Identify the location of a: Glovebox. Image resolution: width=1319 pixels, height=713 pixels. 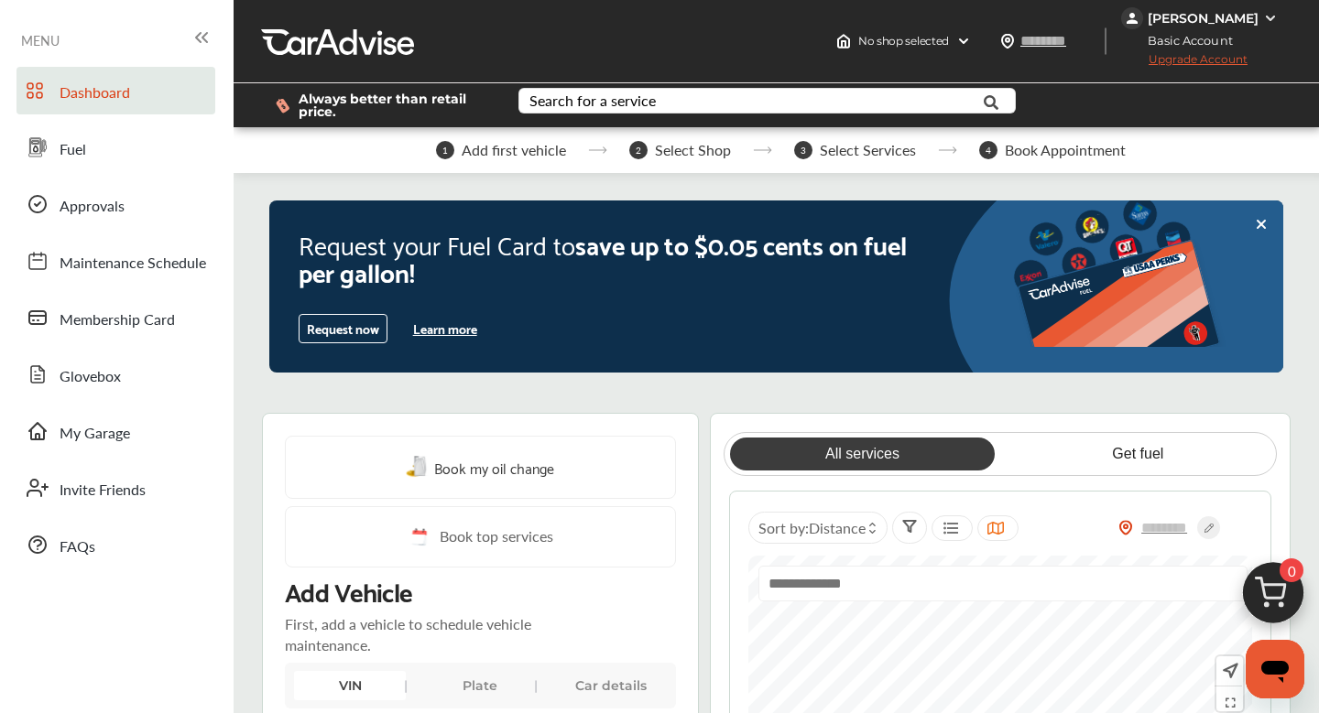
(115, 375).